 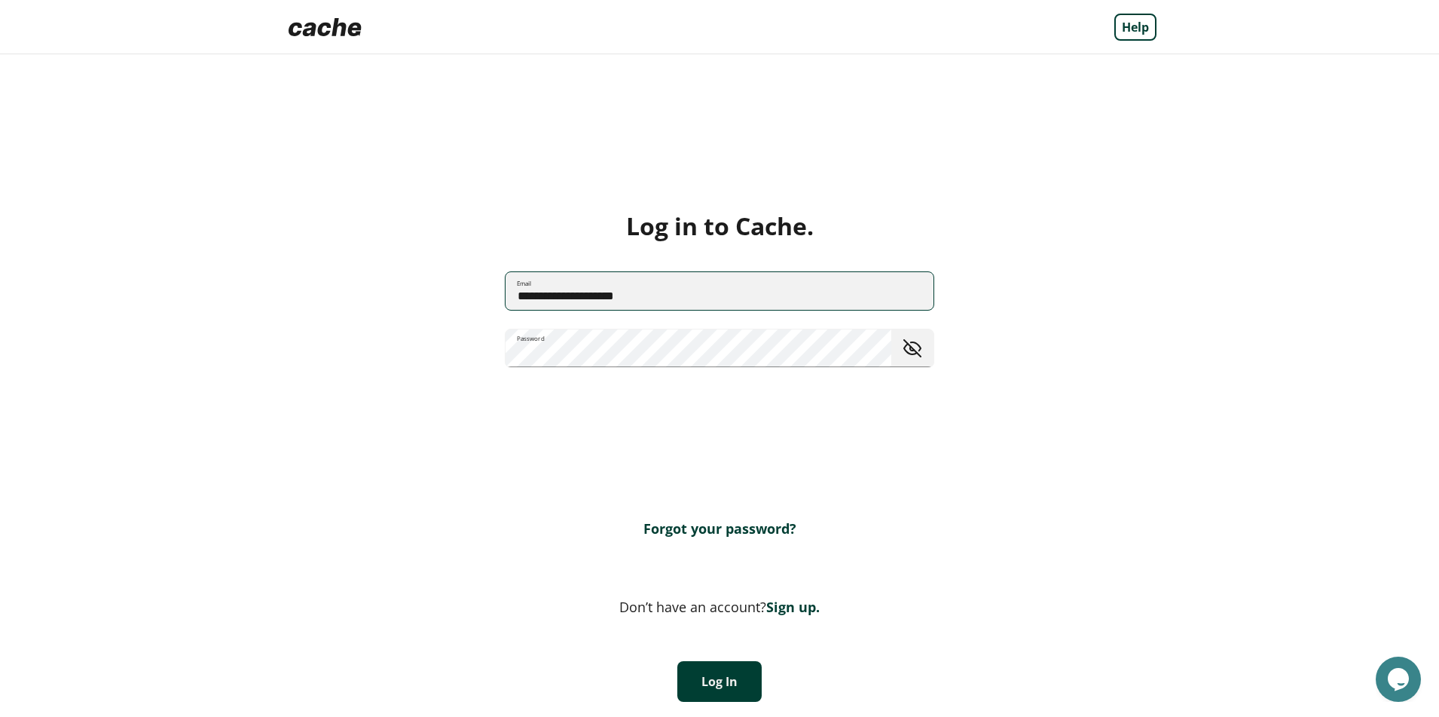 What do you see at coordinates (720, 226) in the screenshot?
I see `div: Log in to Cache.` at bounding box center [720, 226].